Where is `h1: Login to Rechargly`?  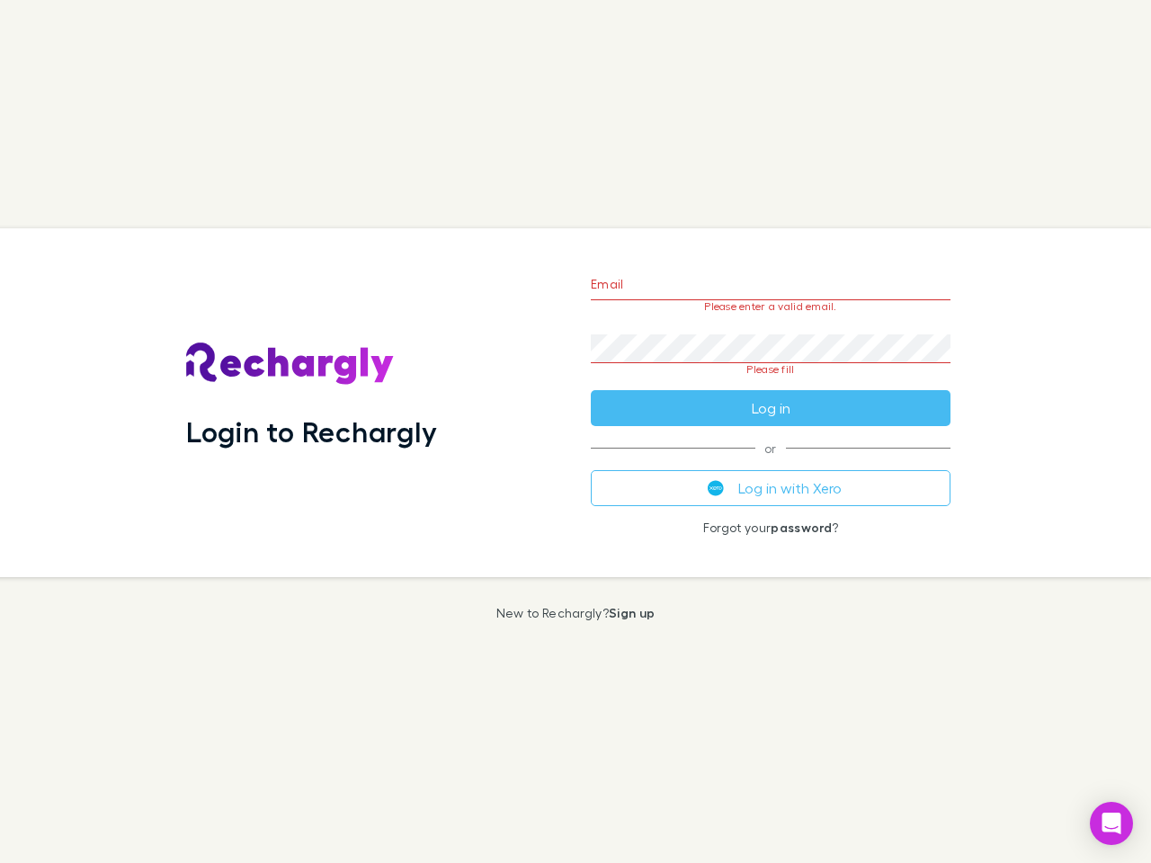 h1: Login to Rechargly is located at coordinates (311, 432).